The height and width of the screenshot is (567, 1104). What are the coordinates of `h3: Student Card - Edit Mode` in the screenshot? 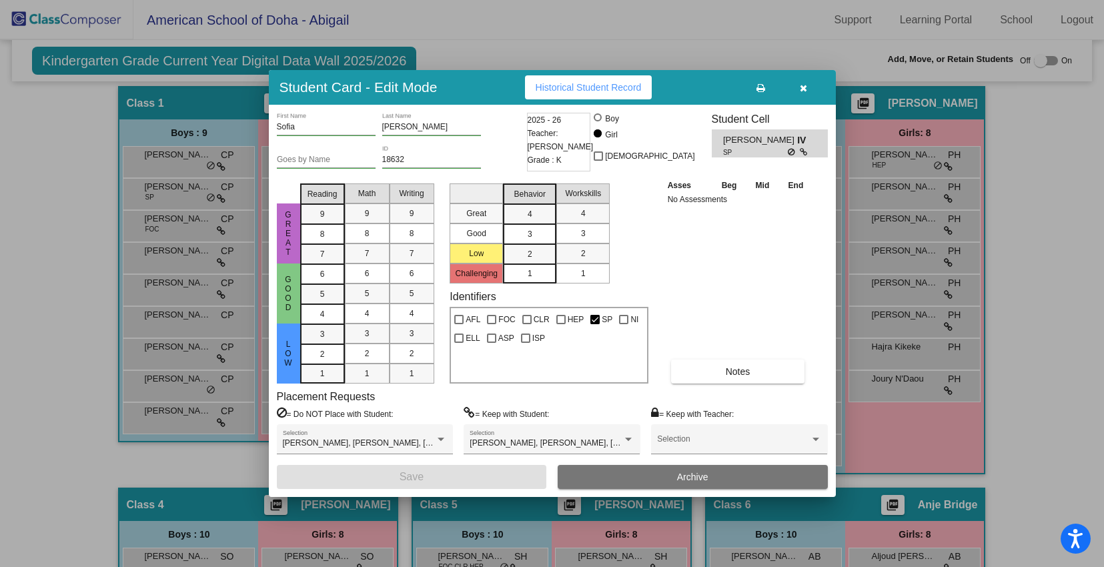 It's located at (358, 87).